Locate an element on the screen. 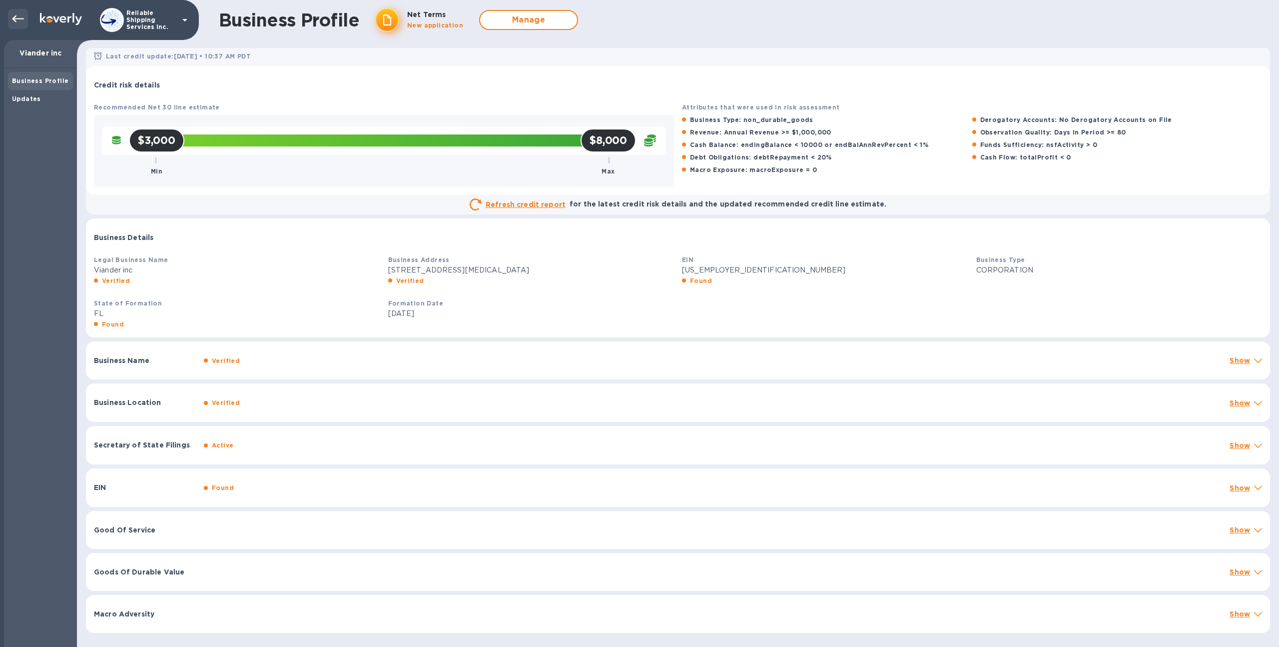  p: Reliable Shipping Services Inc. is located at coordinates (151, 20).